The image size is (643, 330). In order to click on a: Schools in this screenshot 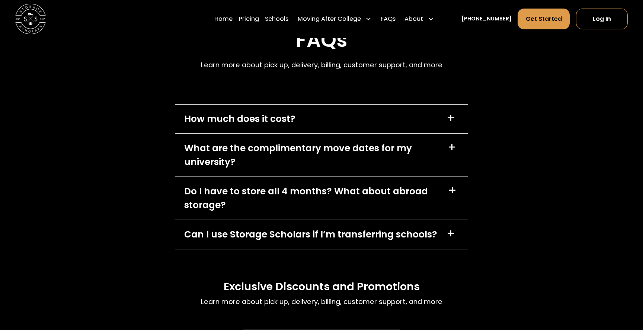, I will do `click(276, 19)`.